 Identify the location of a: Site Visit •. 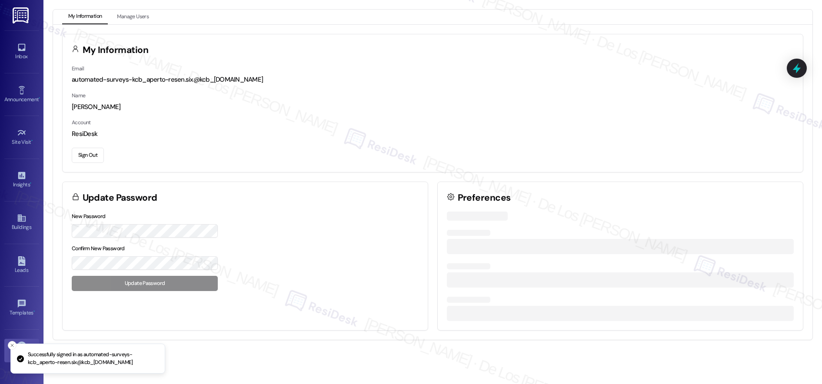
(22, 137).